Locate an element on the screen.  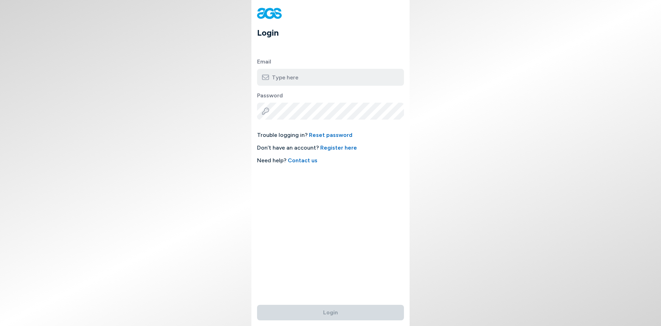
a: Register here is located at coordinates (339, 148).